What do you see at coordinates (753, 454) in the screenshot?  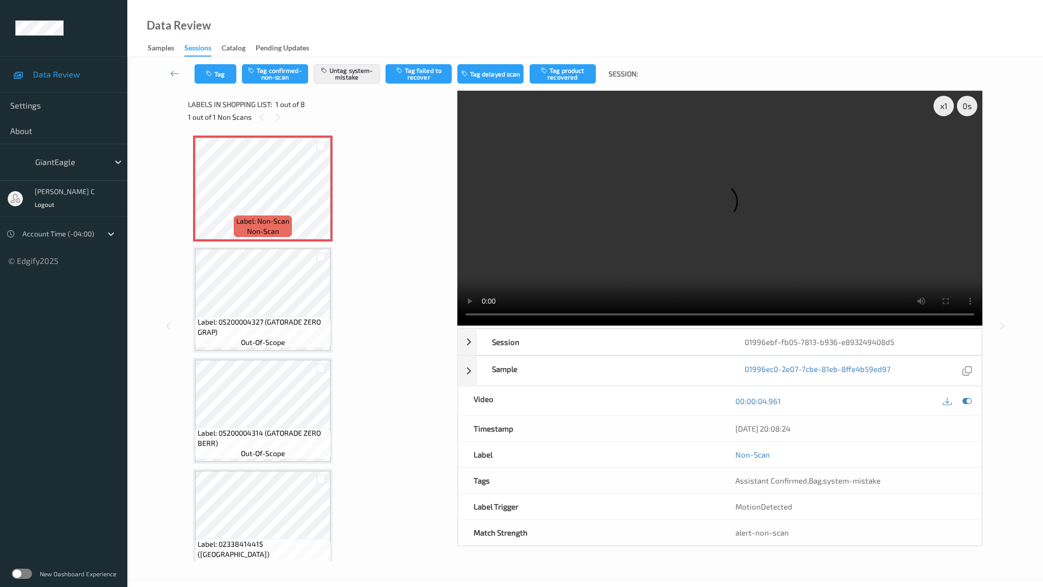 I see `a: Non-Scan` at bounding box center [753, 454].